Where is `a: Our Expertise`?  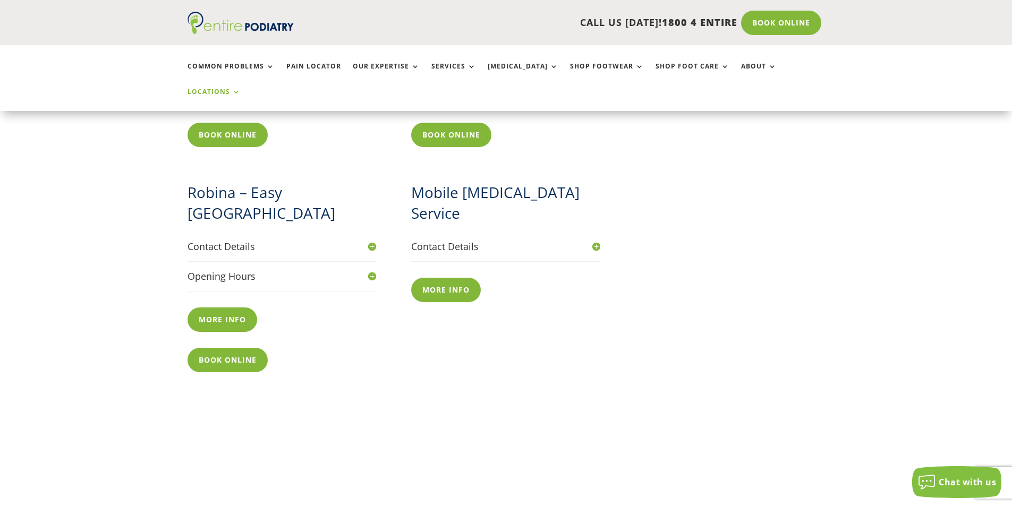 a: Our Expertise is located at coordinates (386, 74).